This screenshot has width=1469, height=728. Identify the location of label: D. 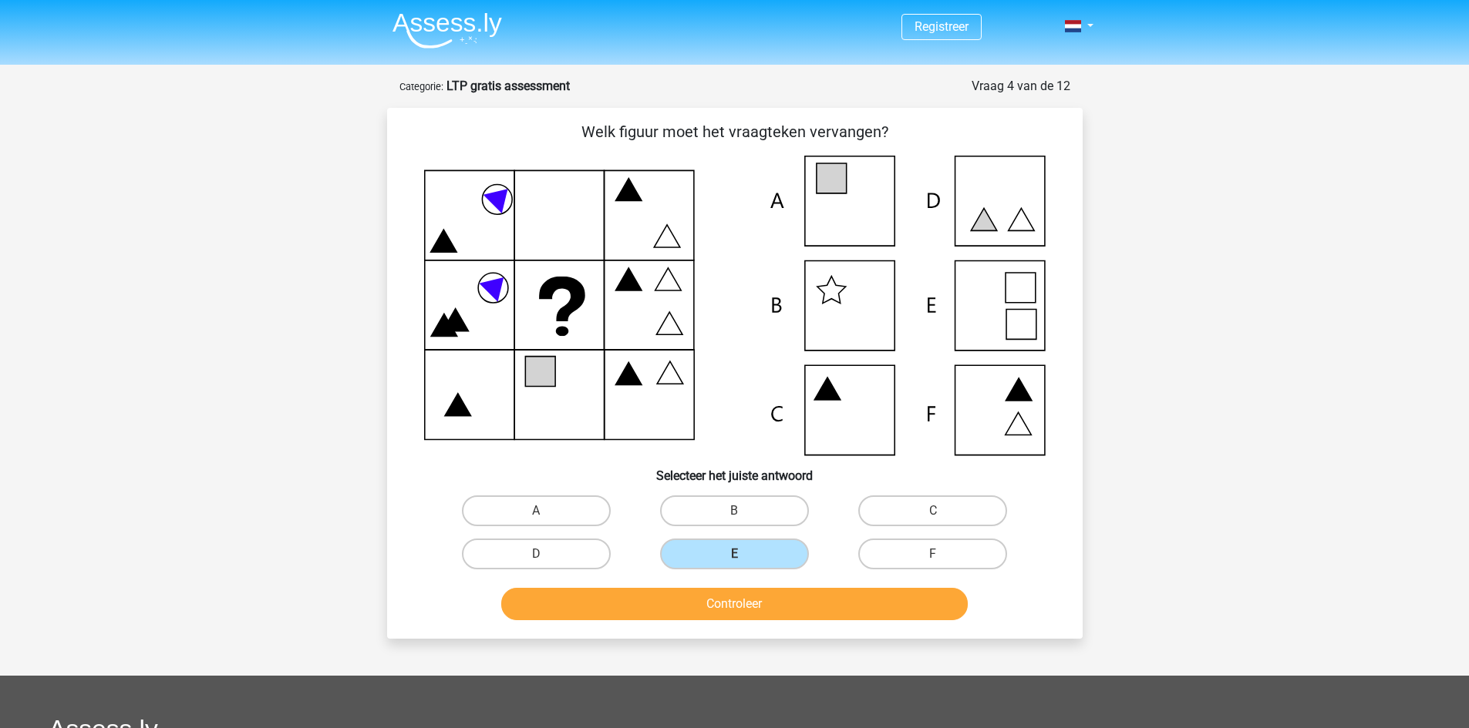
(536, 554).